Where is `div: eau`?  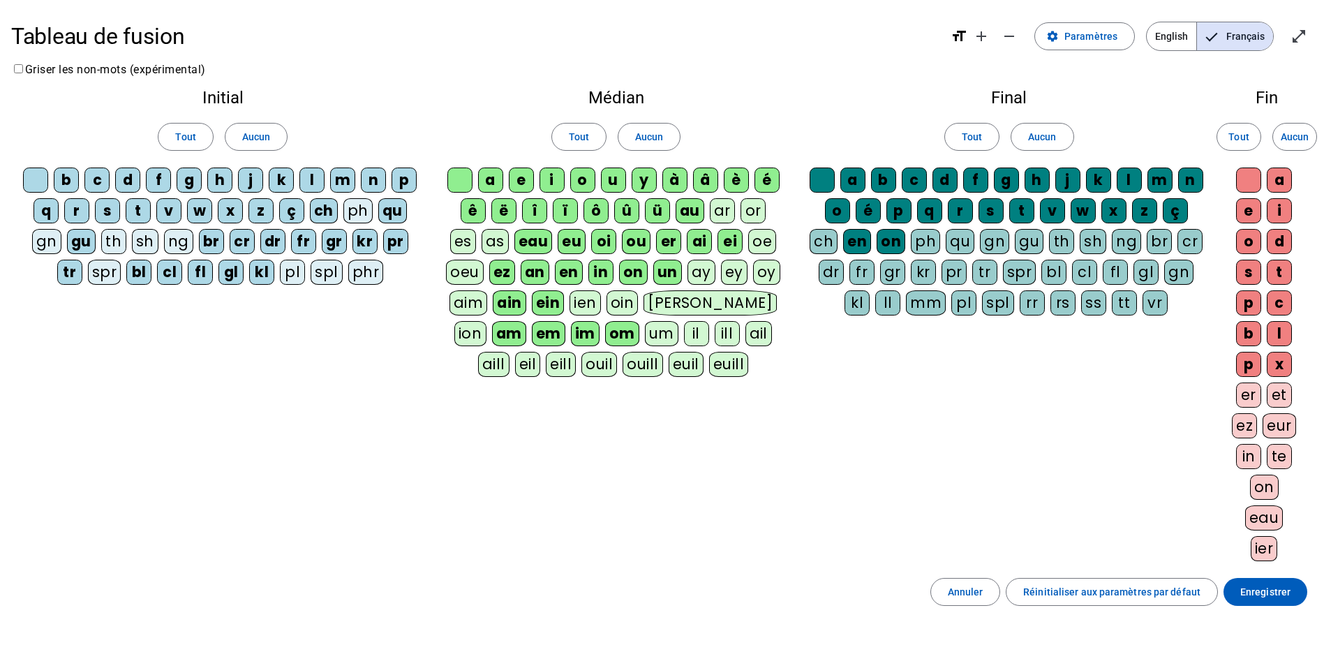
div: eau is located at coordinates (533, 242).